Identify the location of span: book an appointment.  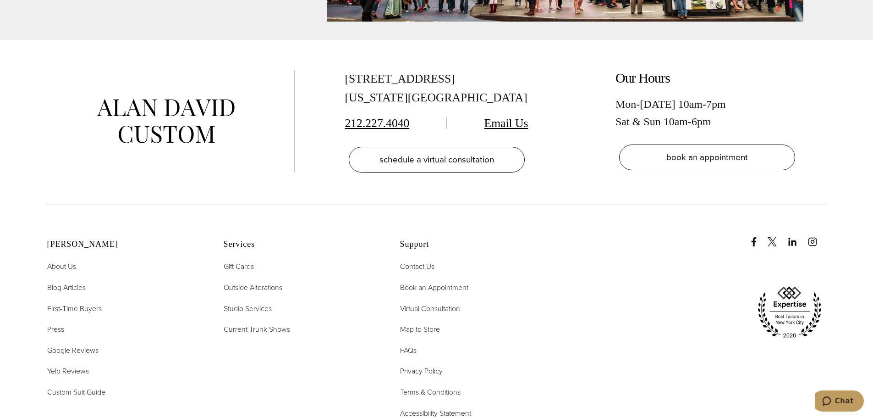
(707, 157).